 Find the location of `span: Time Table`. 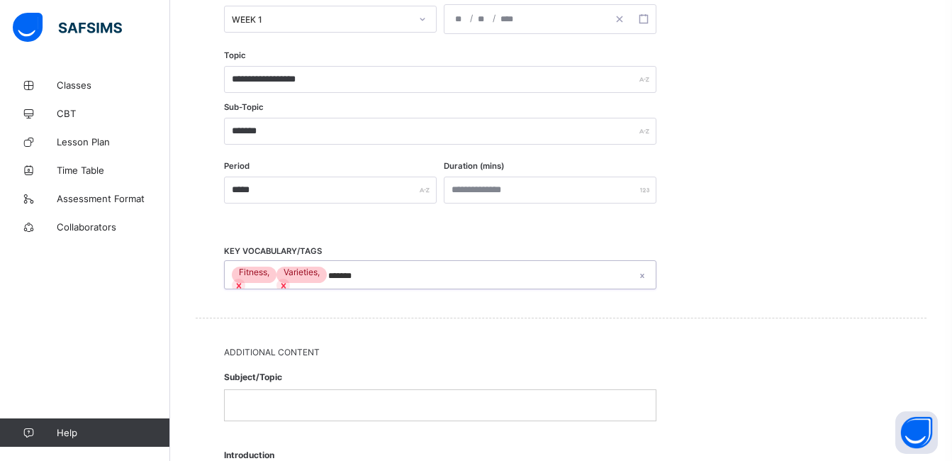

span: Time Table is located at coordinates (113, 170).